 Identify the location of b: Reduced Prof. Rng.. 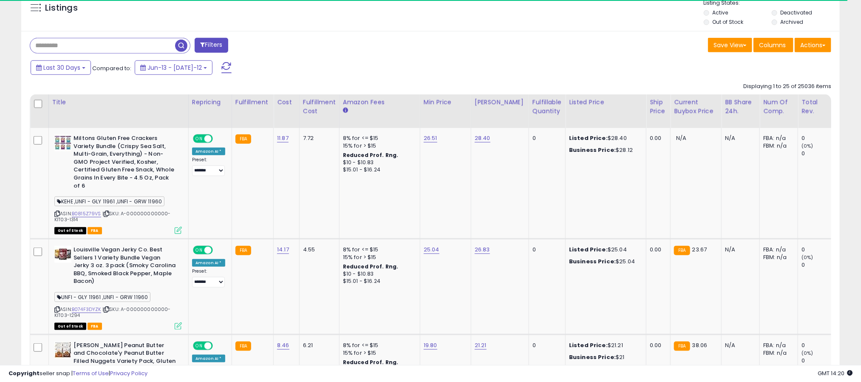
(371, 266).